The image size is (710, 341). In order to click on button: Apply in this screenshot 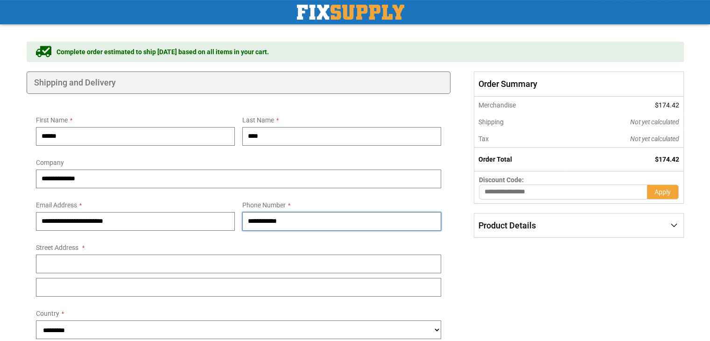, I will do `click(663, 192)`.